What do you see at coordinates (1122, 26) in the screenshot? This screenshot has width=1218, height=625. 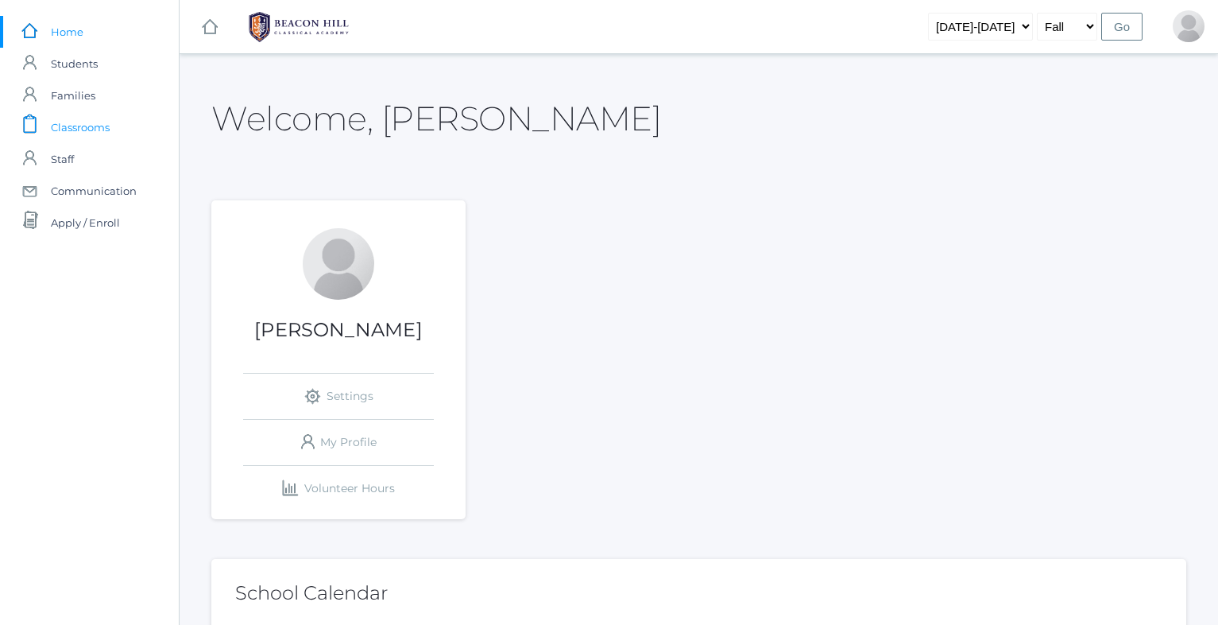 I see `input: Go` at bounding box center [1122, 26].